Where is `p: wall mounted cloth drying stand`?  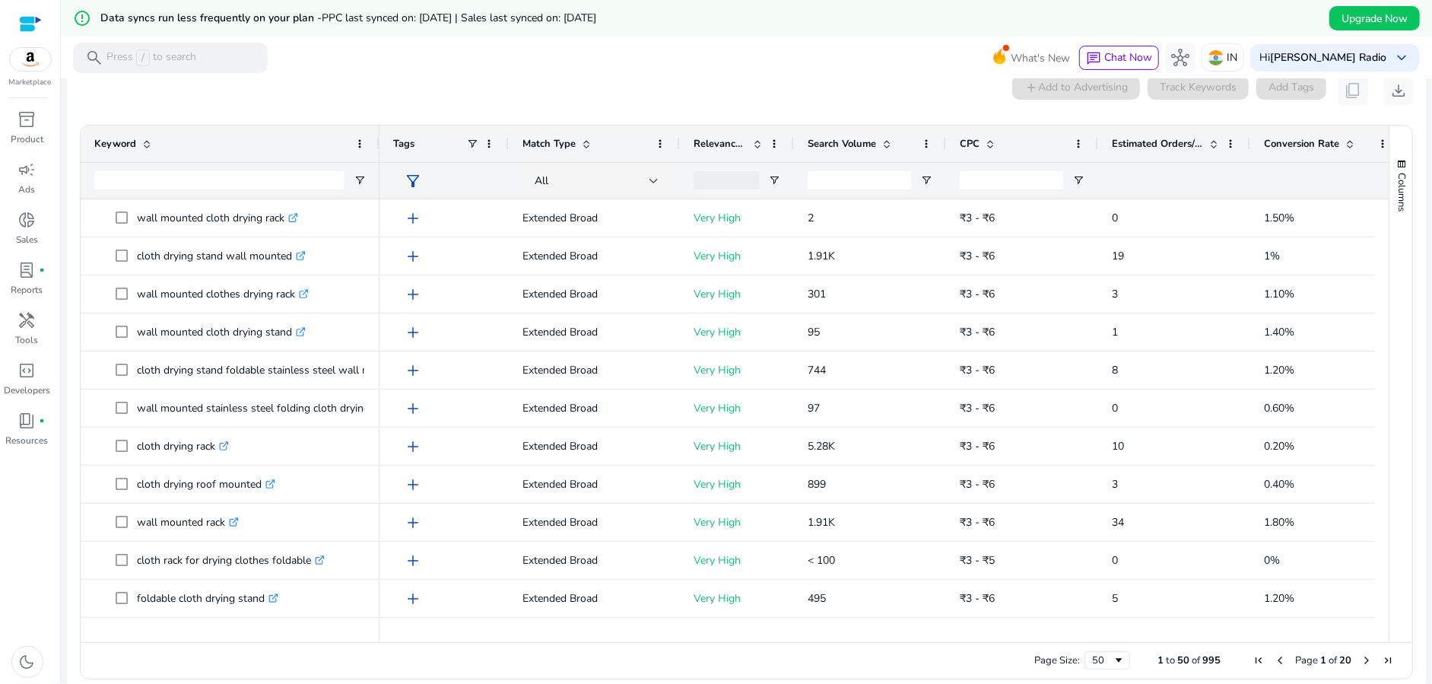
p: wall mounted cloth drying stand is located at coordinates (221, 332).